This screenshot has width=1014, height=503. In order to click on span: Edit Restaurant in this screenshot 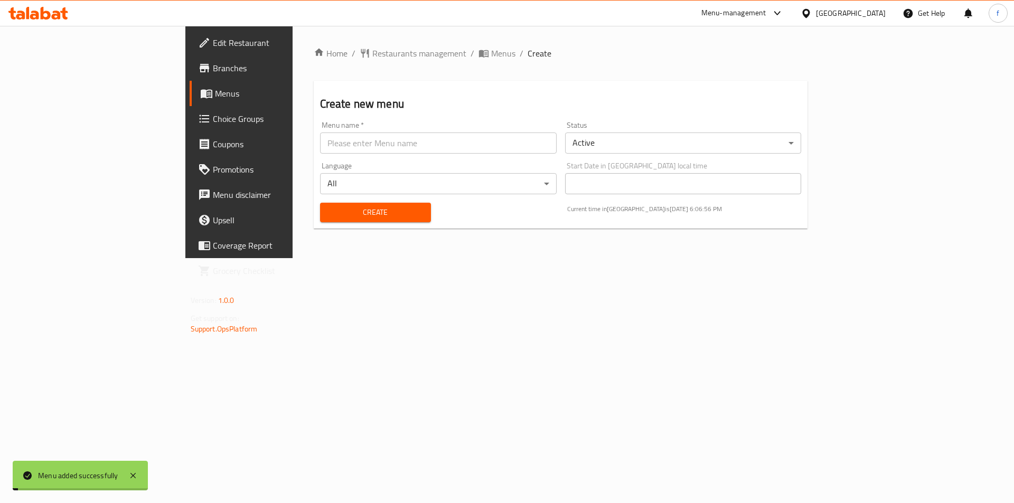, I will do `click(279, 43)`.